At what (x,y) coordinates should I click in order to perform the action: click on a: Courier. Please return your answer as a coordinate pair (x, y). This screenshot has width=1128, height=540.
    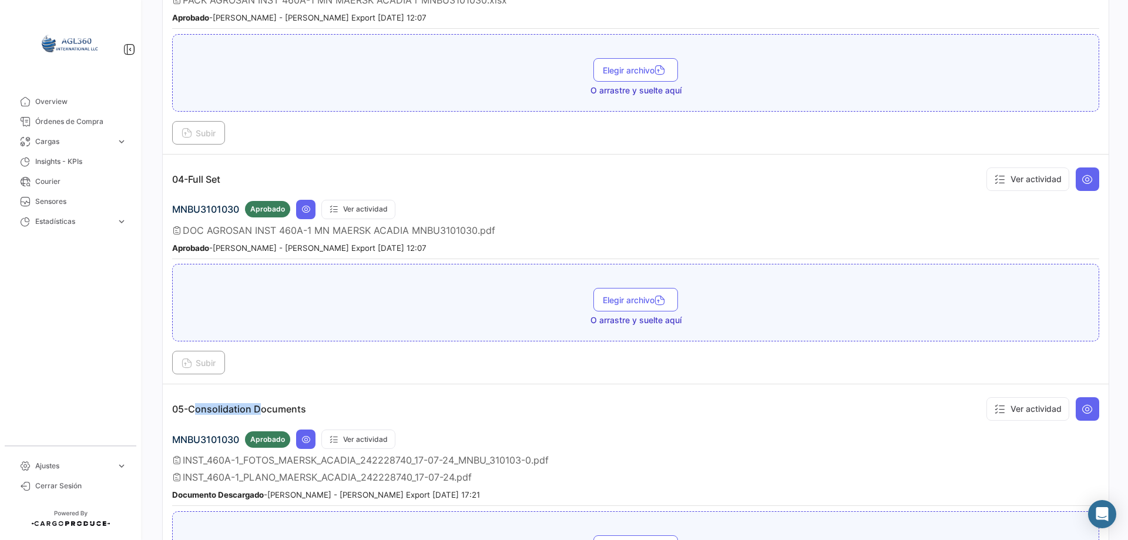
    Looking at the image, I should click on (71, 182).